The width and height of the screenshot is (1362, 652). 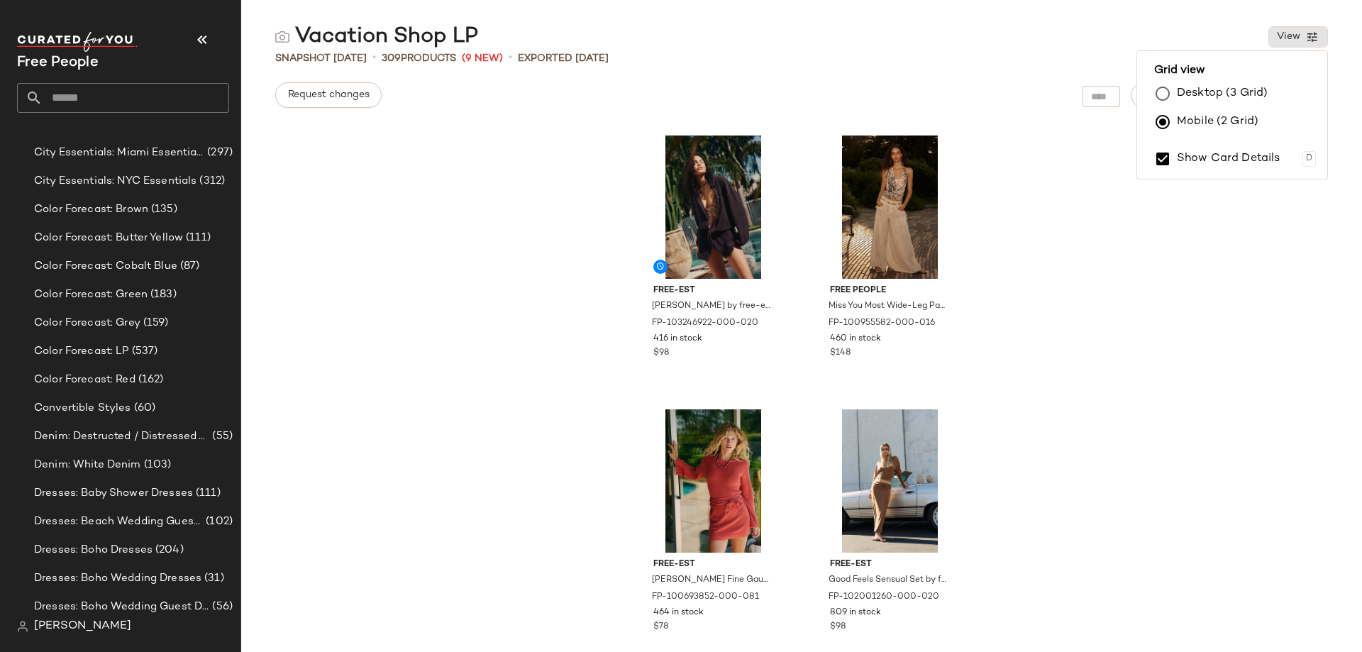 I want to click on span: (9 New), so click(x=482, y=58).